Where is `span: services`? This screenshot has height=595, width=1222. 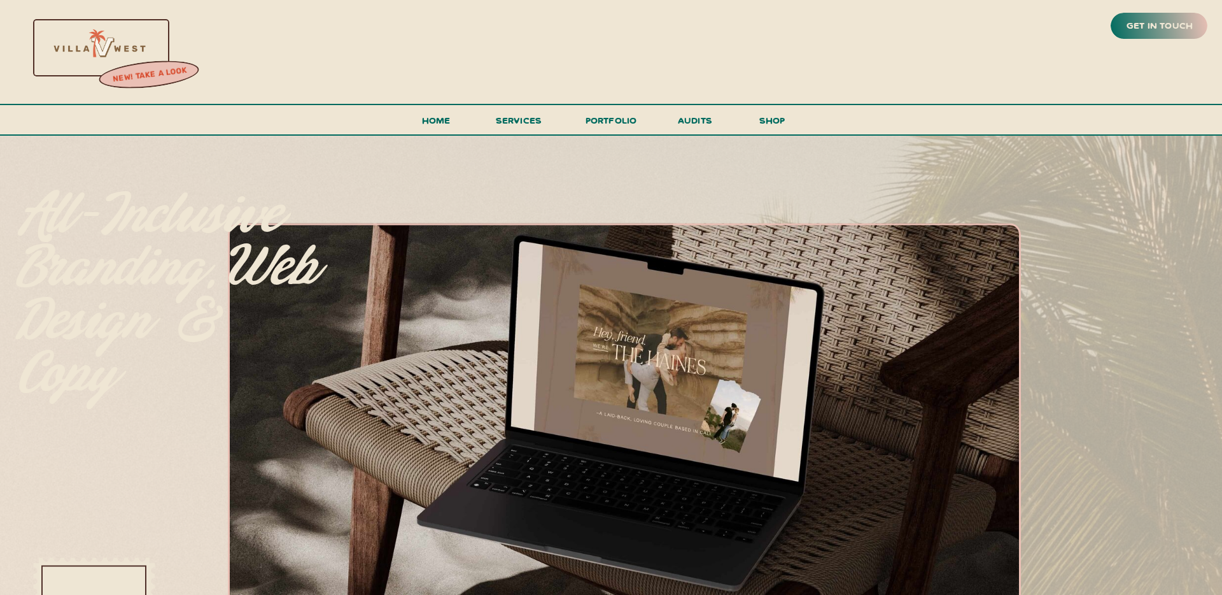 span: services is located at coordinates (519, 120).